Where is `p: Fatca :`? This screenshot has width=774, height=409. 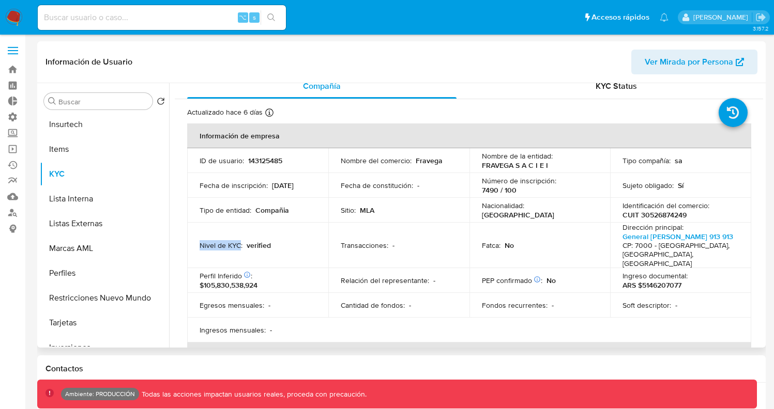
p: Fatca : is located at coordinates (491, 246).